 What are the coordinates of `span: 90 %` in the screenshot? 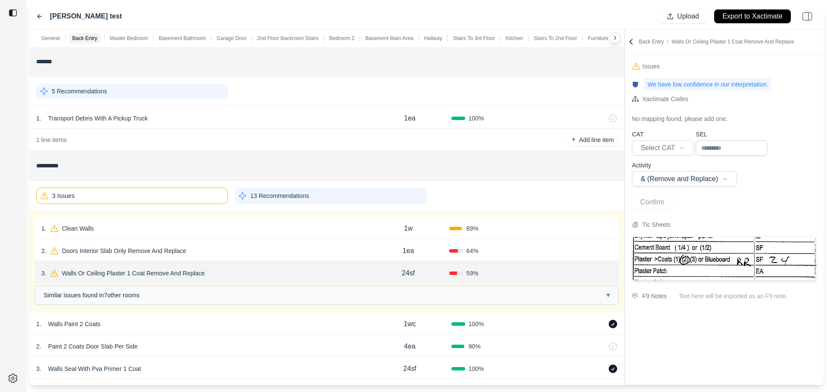 It's located at (475, 347).